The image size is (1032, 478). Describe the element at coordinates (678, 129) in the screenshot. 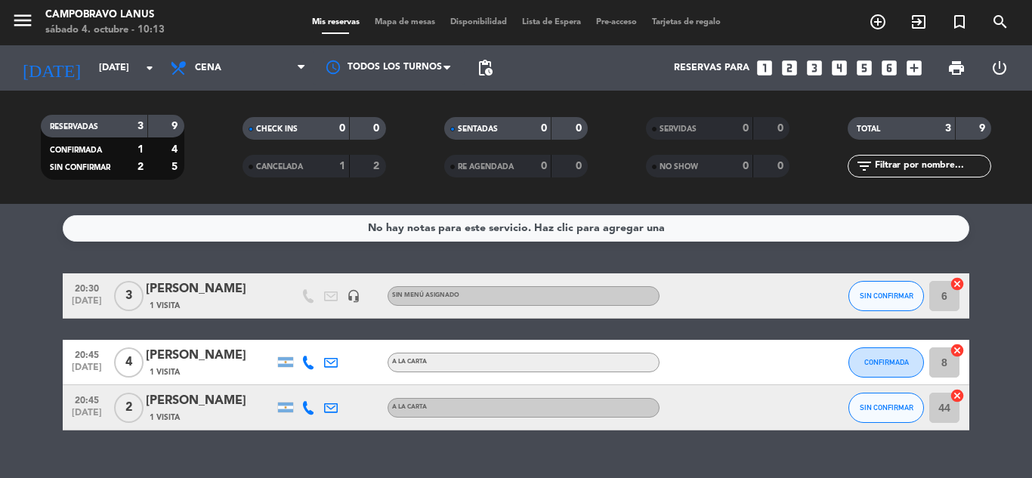

I see `span: SERVIDAS` at that location.